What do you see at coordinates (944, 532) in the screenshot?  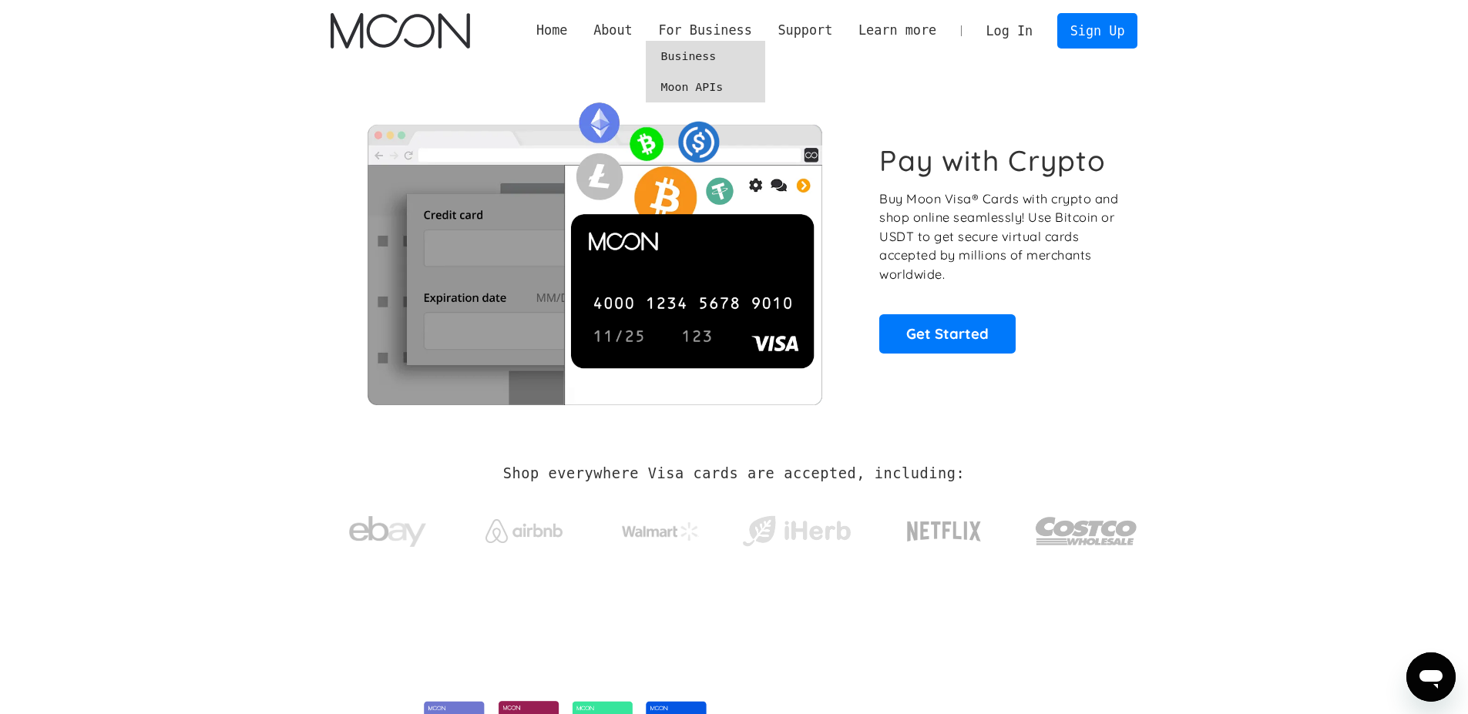 I see `img: Netflix` at bounding box center [944, 532].